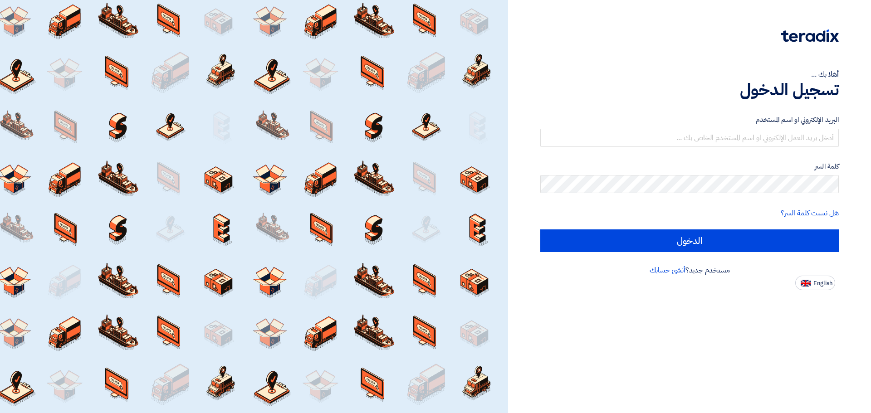 The width and height of the screenshot is (871, 413). I want to click on label: البريد الإلكتروني او اسم المستخدم, so click(689, 120).